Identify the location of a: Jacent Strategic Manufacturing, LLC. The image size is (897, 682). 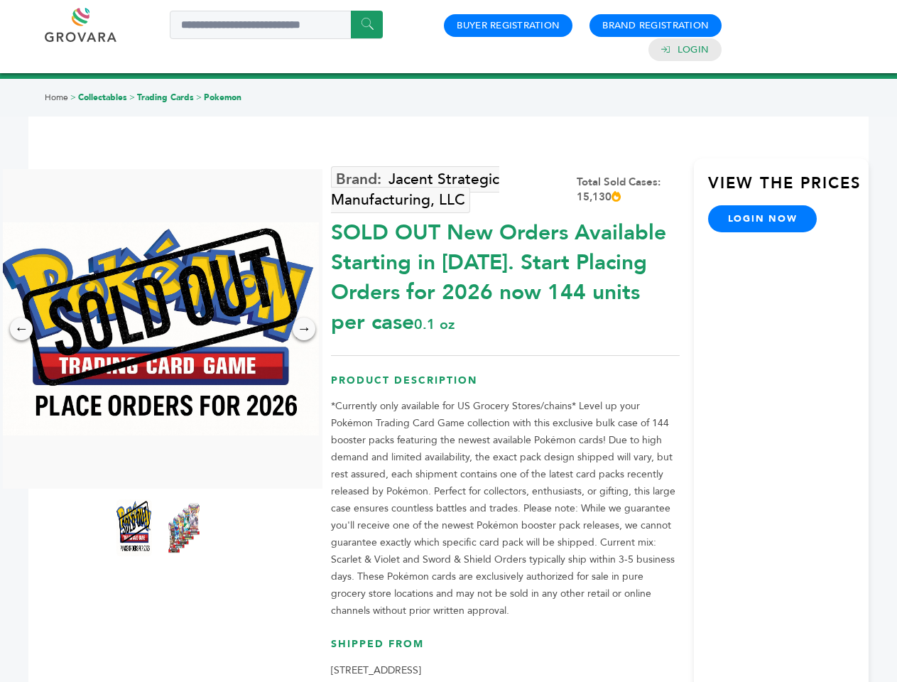
(415, 190).